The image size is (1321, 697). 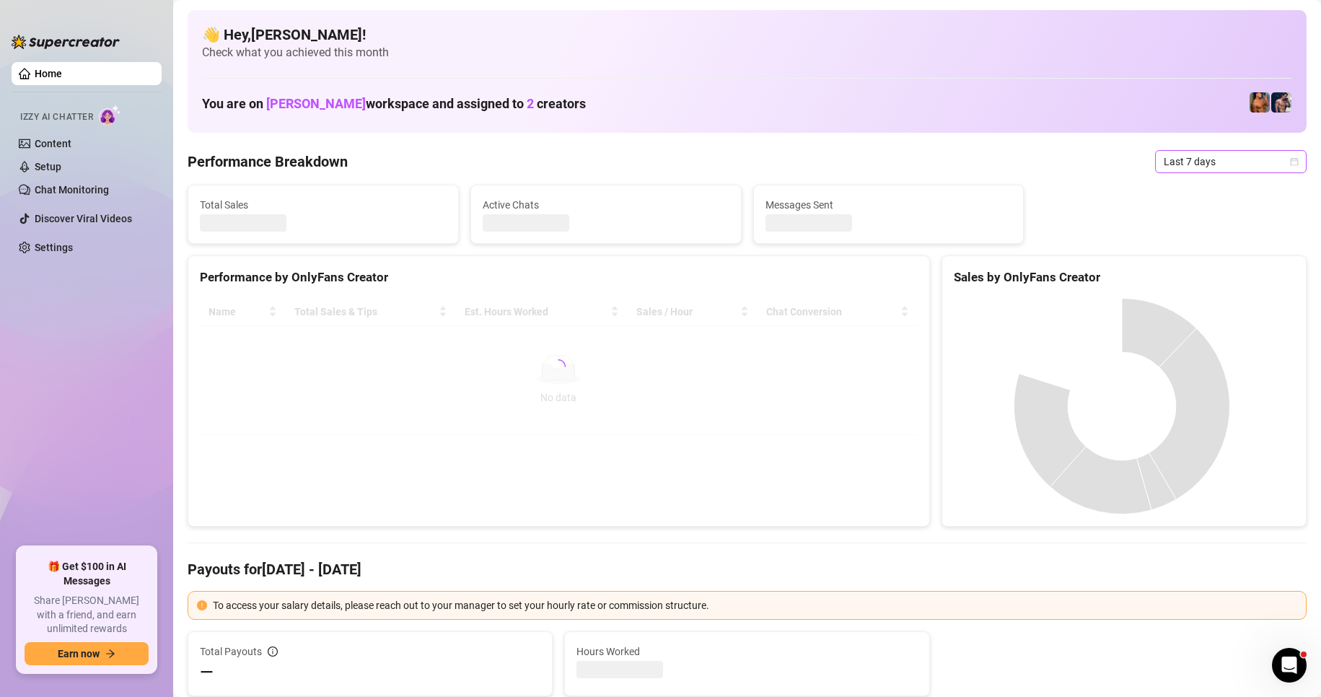 What do you see at coordinates (48, 167) in the screenshot?
I see `a: Setup` at bounding box center [48, 167].